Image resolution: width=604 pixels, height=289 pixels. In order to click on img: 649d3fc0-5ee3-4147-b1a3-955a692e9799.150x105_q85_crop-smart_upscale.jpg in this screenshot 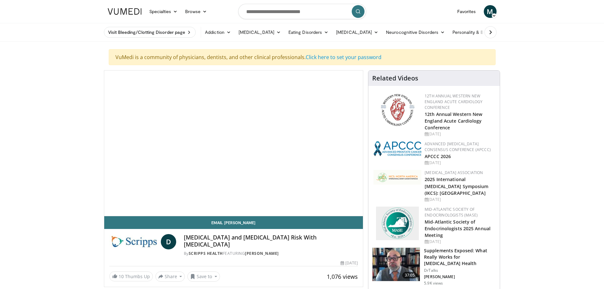, I will do `click(396, 265)`.